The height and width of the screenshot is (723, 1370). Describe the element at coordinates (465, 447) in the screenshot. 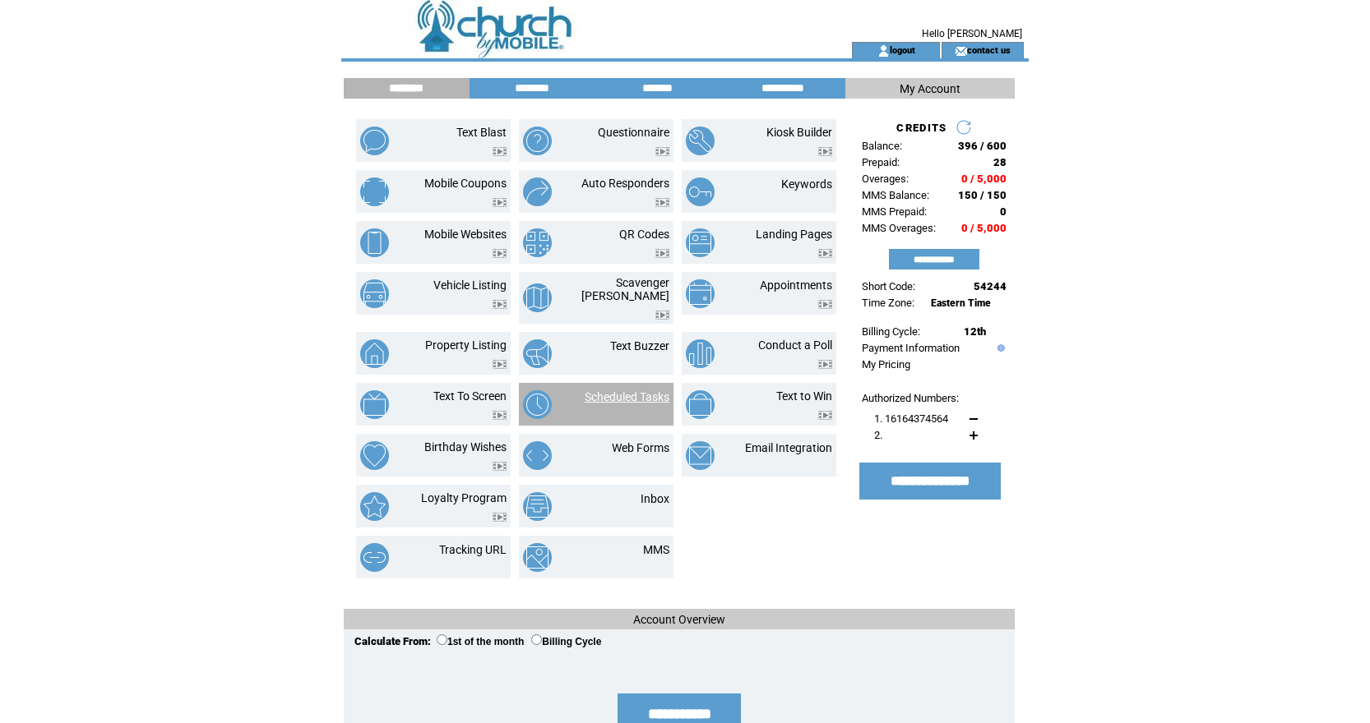

I see `a: Birthday Wishes` at that location.